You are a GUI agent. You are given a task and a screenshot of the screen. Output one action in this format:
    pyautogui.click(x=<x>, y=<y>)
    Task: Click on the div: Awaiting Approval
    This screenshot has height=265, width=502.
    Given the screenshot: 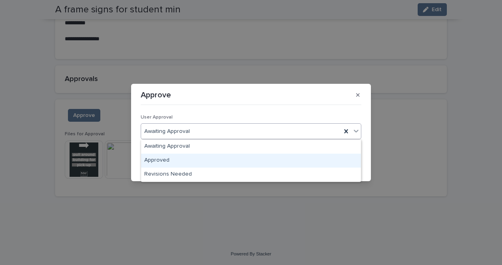 What is the action you would take?
    pyautogui.click(x=251, y=147)
    